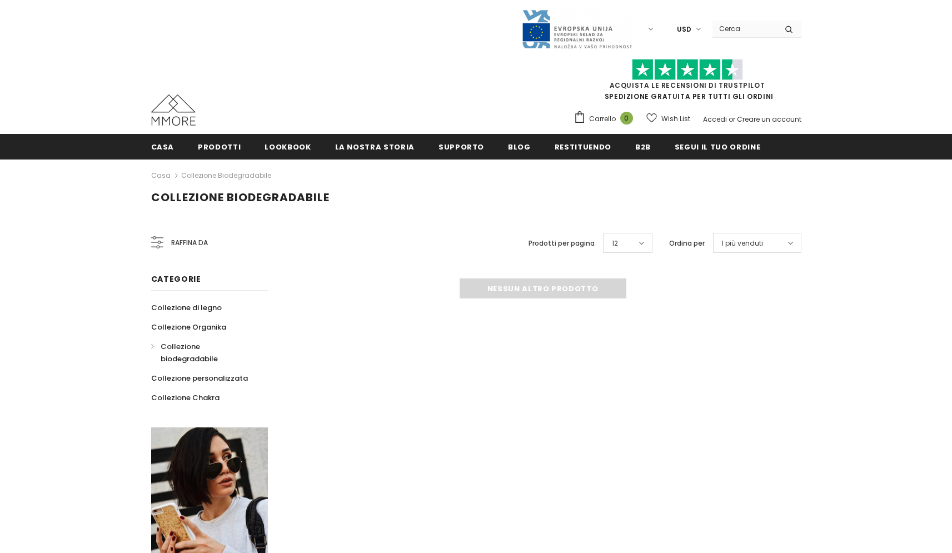 The width and height of the screenshot is (952, 553). Describe the element at coordinates (188, 327) in the screenshot. I see `span: Collezione Organika` at that location.